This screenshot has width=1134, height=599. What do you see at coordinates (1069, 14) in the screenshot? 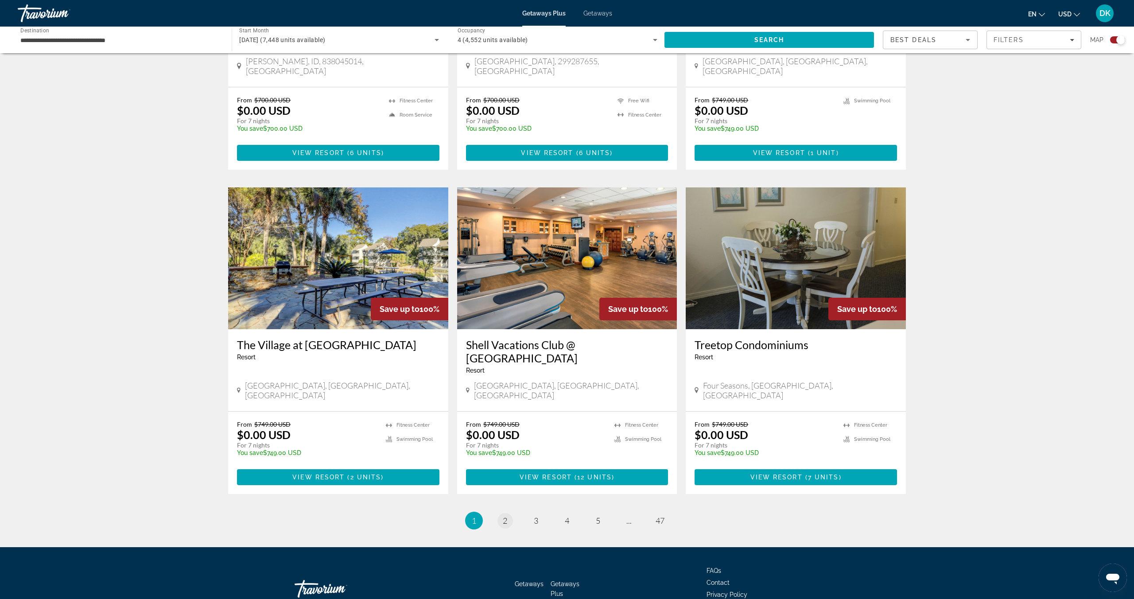
I see `button: Change currency` at bounding box center [1069, 14].